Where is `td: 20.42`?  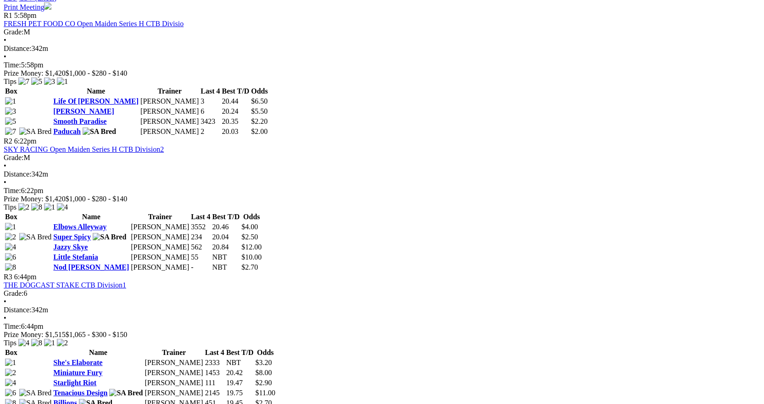
td: 20.42 is located at coordinates (240, 373).